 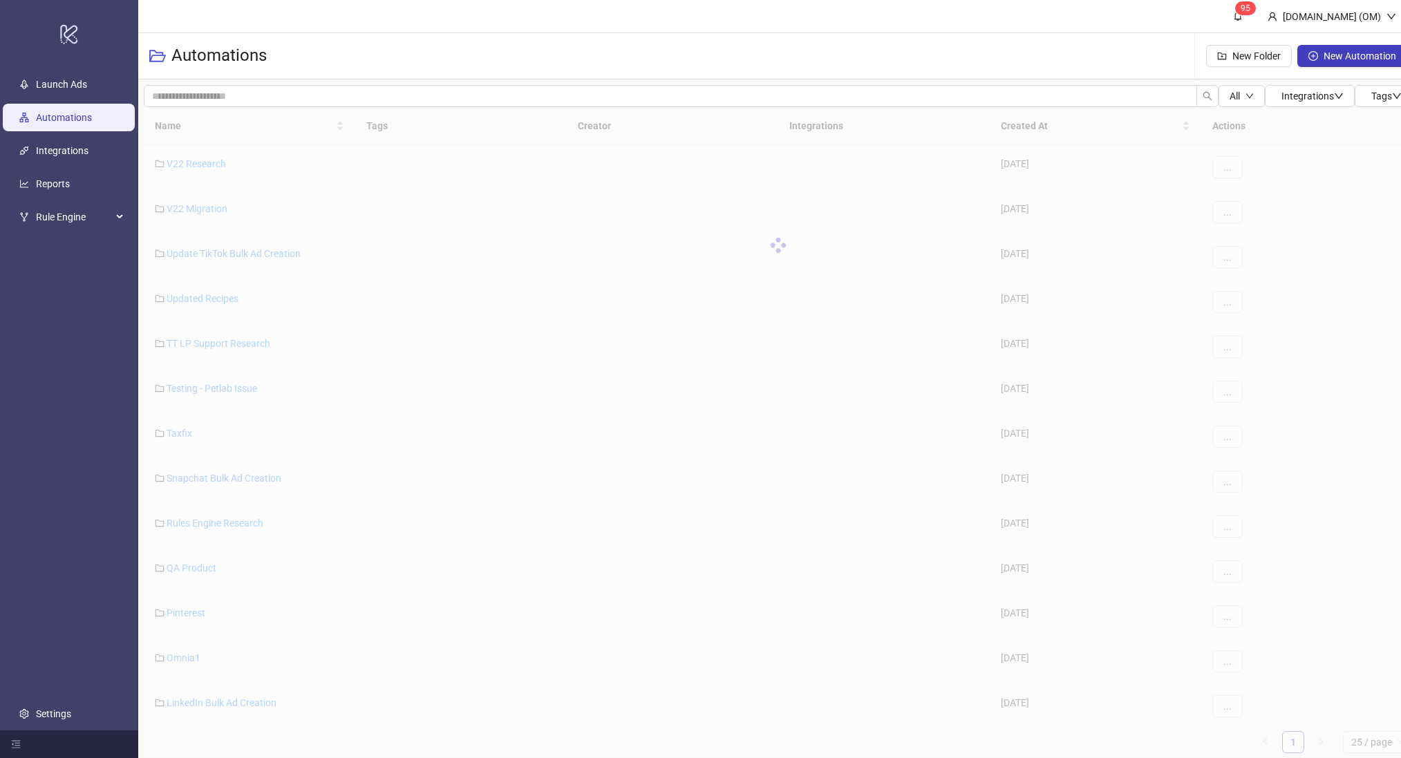 What do you see at coordinates (61, 84) in the screenshot?
I see `a: Launch Ads` at bounding box center [61, 84].